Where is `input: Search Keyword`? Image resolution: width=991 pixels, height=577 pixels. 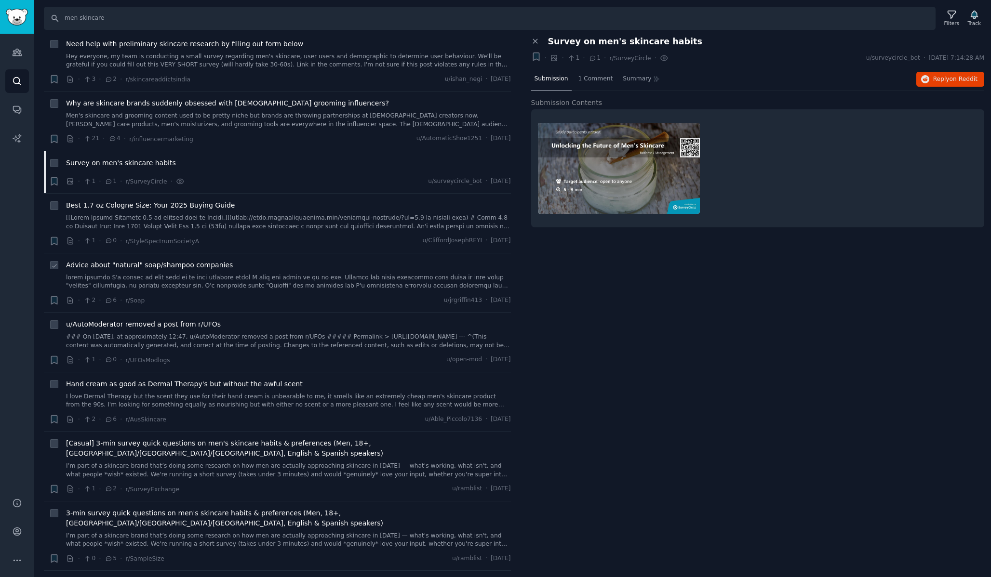
input: Search Keyword is located at coordinates (490, 18).